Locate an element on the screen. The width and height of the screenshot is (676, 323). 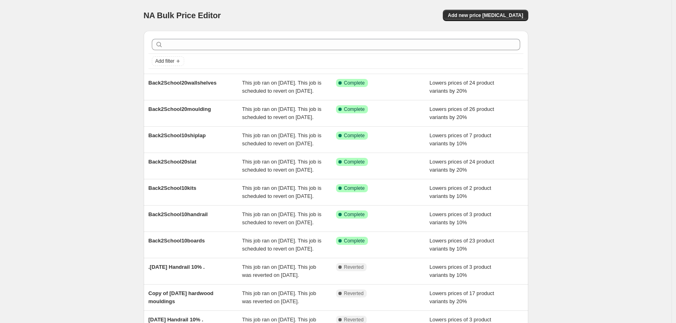
span: Back2School10shiplap is located at coordinates (177, 135).